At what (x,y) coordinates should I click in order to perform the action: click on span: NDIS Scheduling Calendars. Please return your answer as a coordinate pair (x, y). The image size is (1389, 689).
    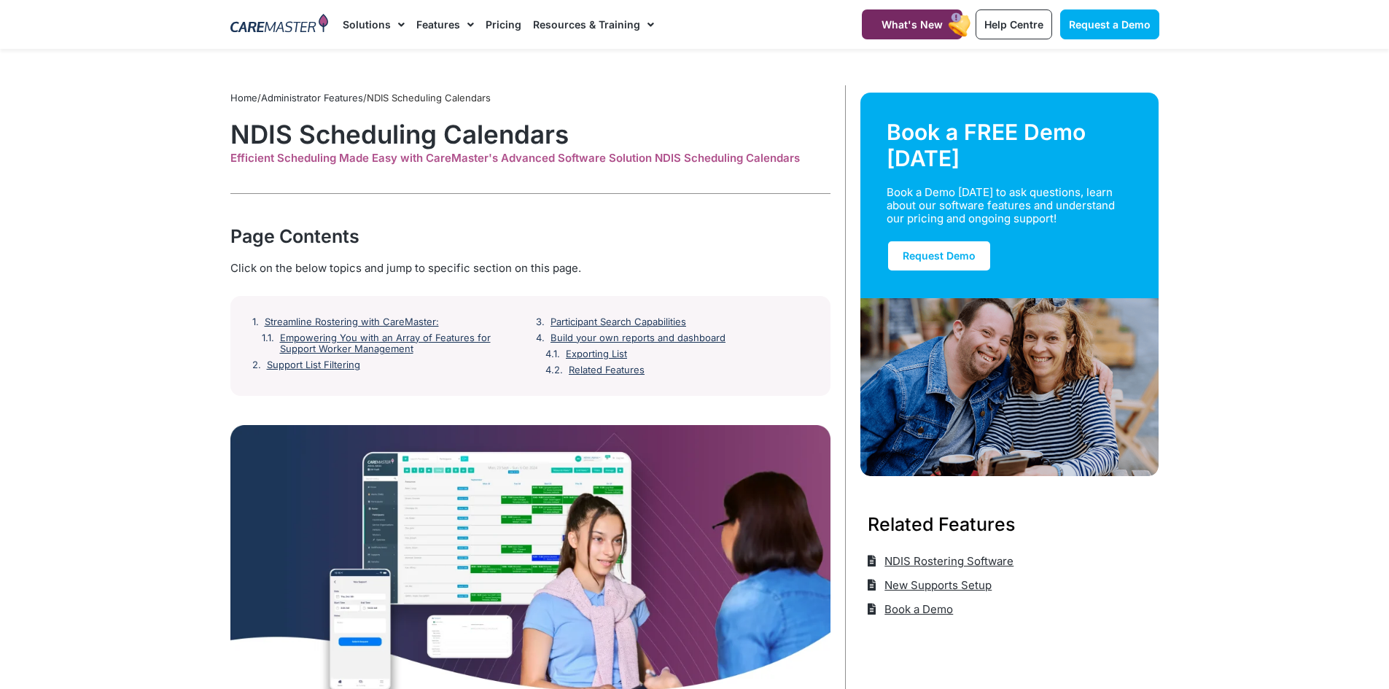
    Looking at the image, I should click on (429, 98).